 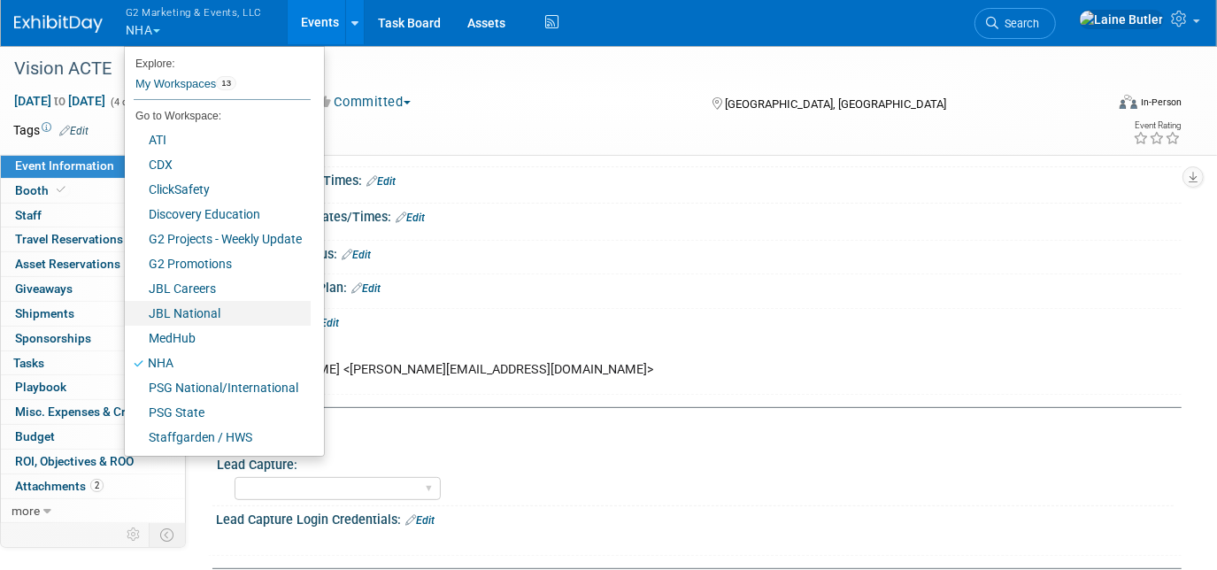 What do you see at coordinates (93, 264) in the screenshot?
I see `a: Asset Reservations` at bounding box center [93, 264].